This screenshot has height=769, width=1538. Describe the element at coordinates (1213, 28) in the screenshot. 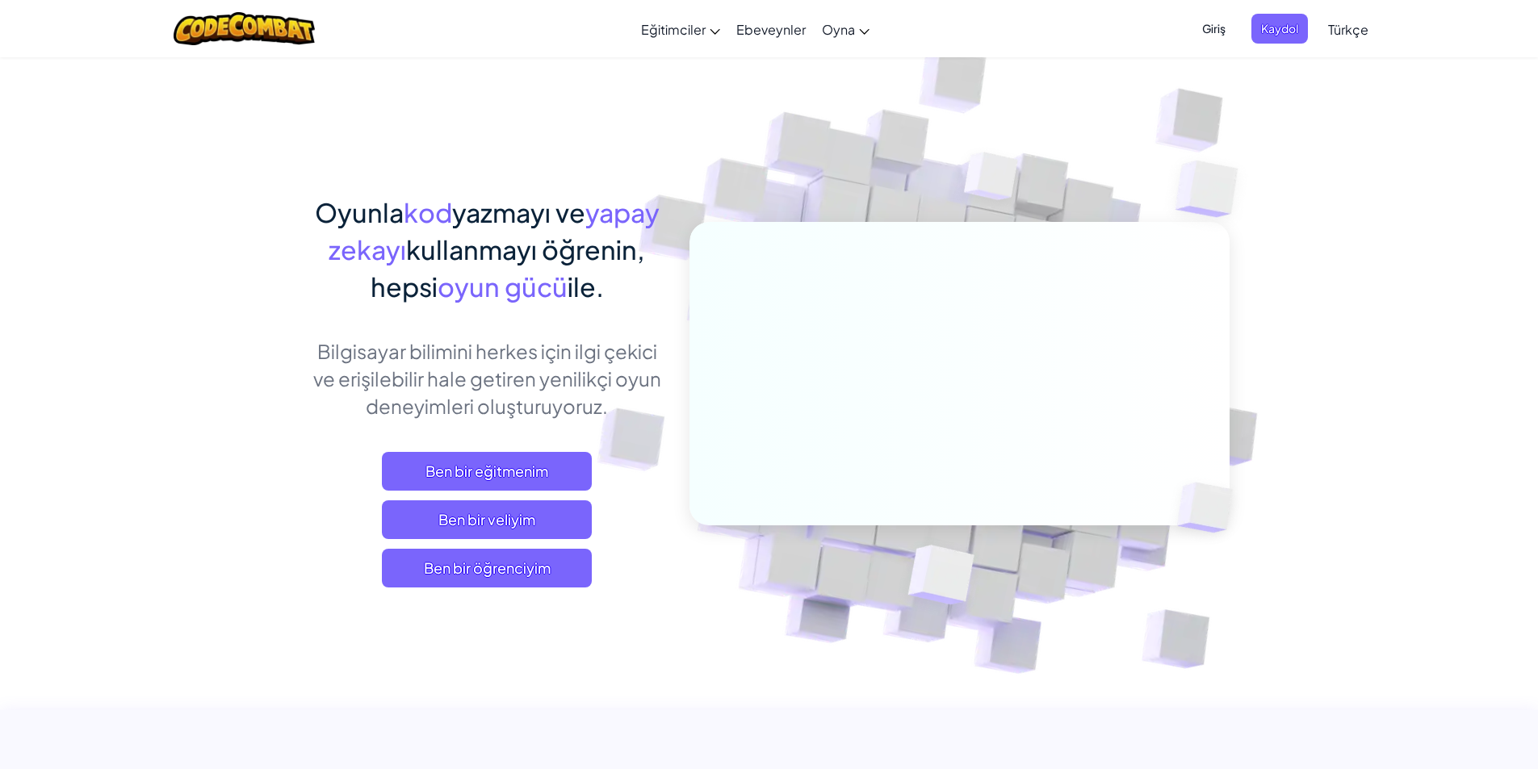

I see `span: Giriş` at that location.